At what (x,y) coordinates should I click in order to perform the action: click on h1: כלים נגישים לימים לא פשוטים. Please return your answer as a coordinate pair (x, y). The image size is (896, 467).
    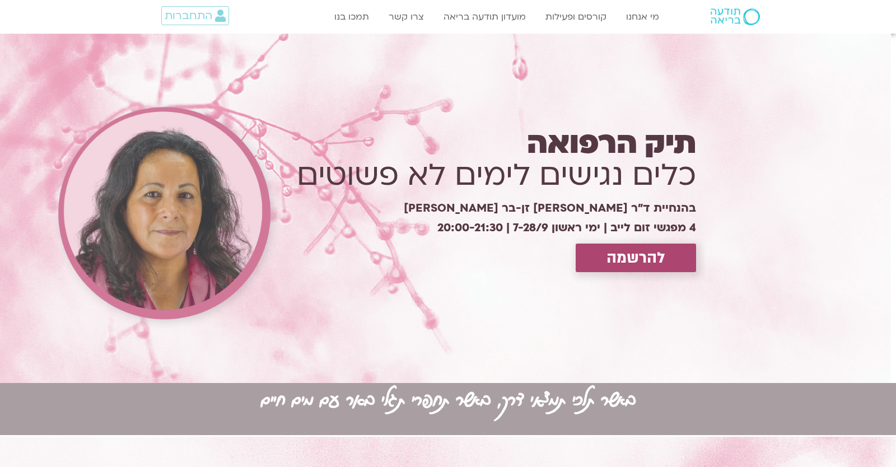
    Looking at the image, I should click on (476, 175).